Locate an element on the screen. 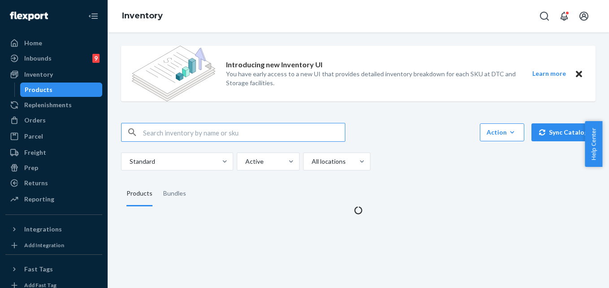 The height and width of the screenshot is (288, 609). div: Returns is located at coordinates (36, 183).